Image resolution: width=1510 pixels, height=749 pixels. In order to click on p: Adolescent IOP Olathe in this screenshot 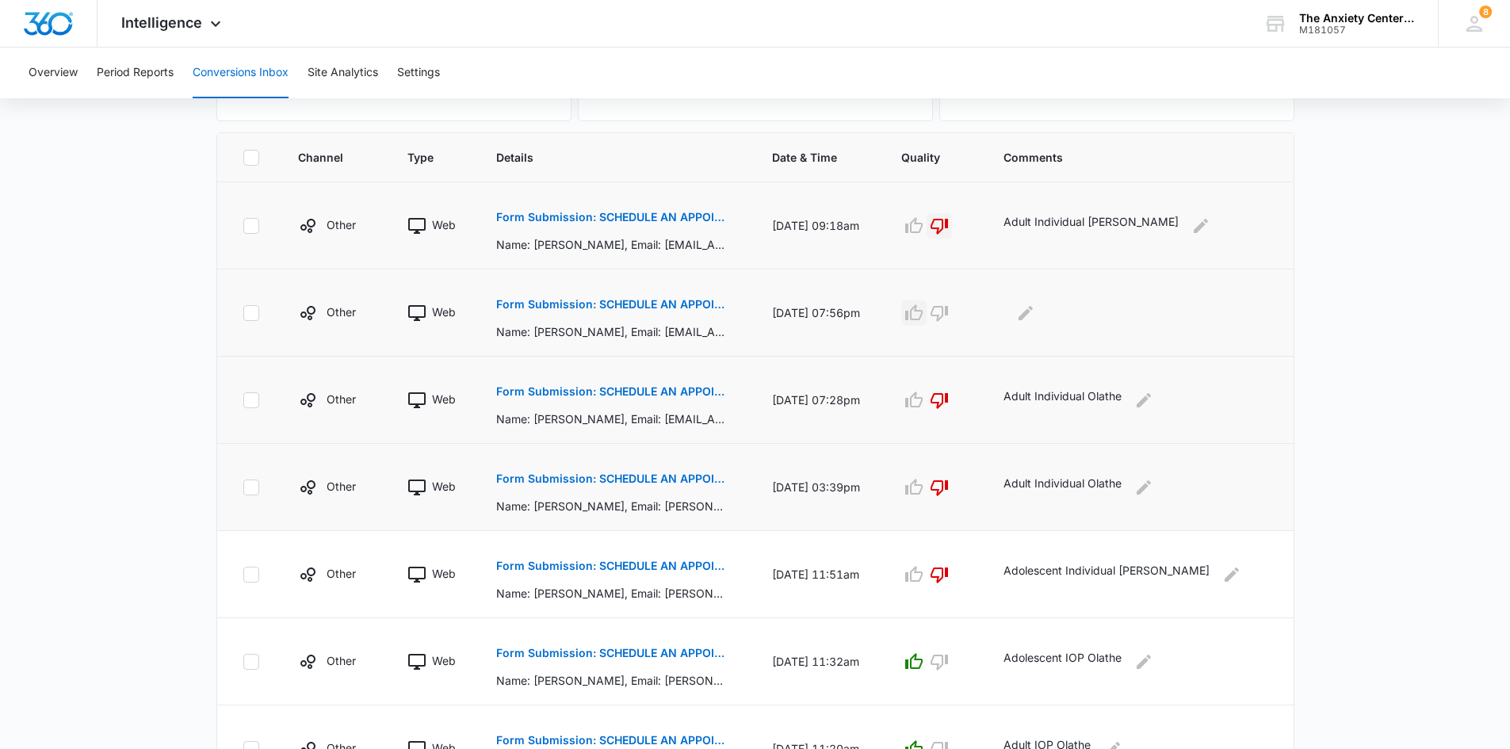, I will do `click(1062, 662)`.